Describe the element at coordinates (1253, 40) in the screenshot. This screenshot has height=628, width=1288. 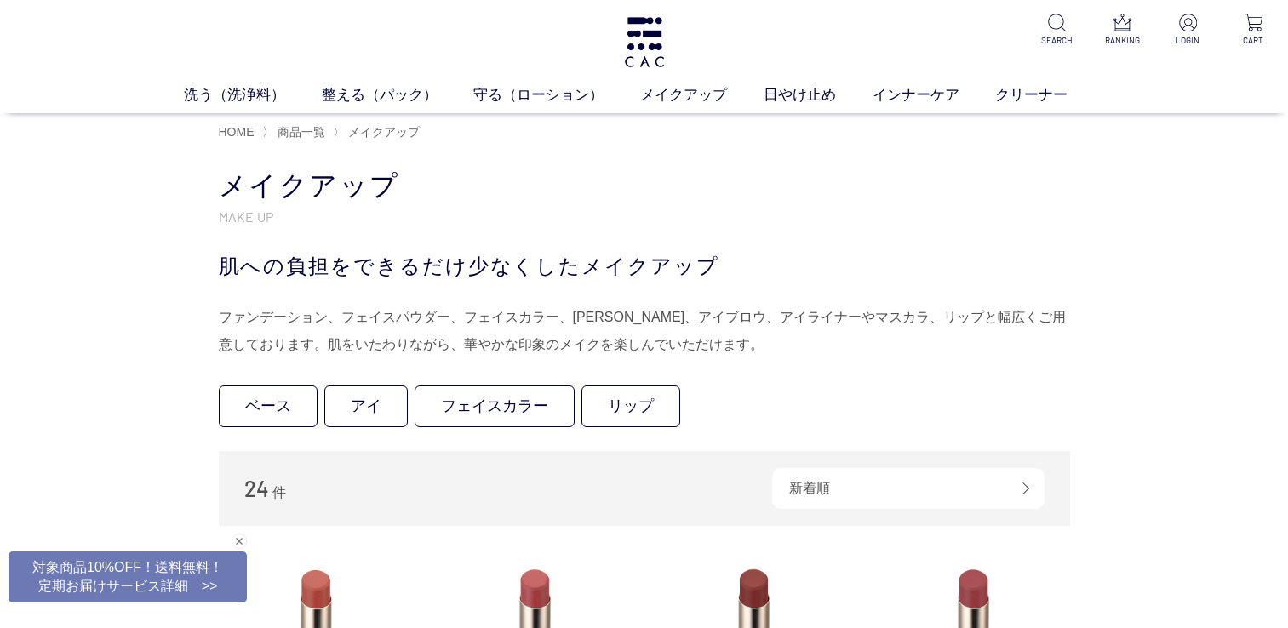
I see `p: CART` at that location.